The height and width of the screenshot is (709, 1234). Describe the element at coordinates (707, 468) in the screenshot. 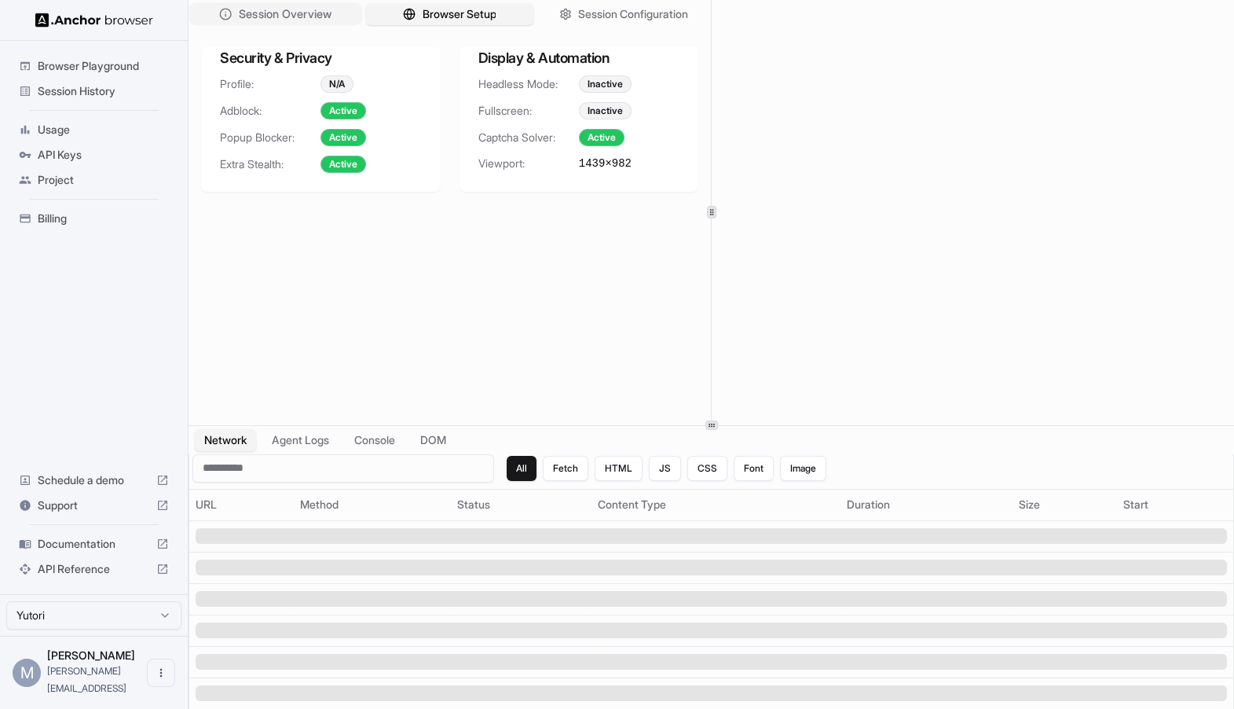

I see `button: CSS` at that location.